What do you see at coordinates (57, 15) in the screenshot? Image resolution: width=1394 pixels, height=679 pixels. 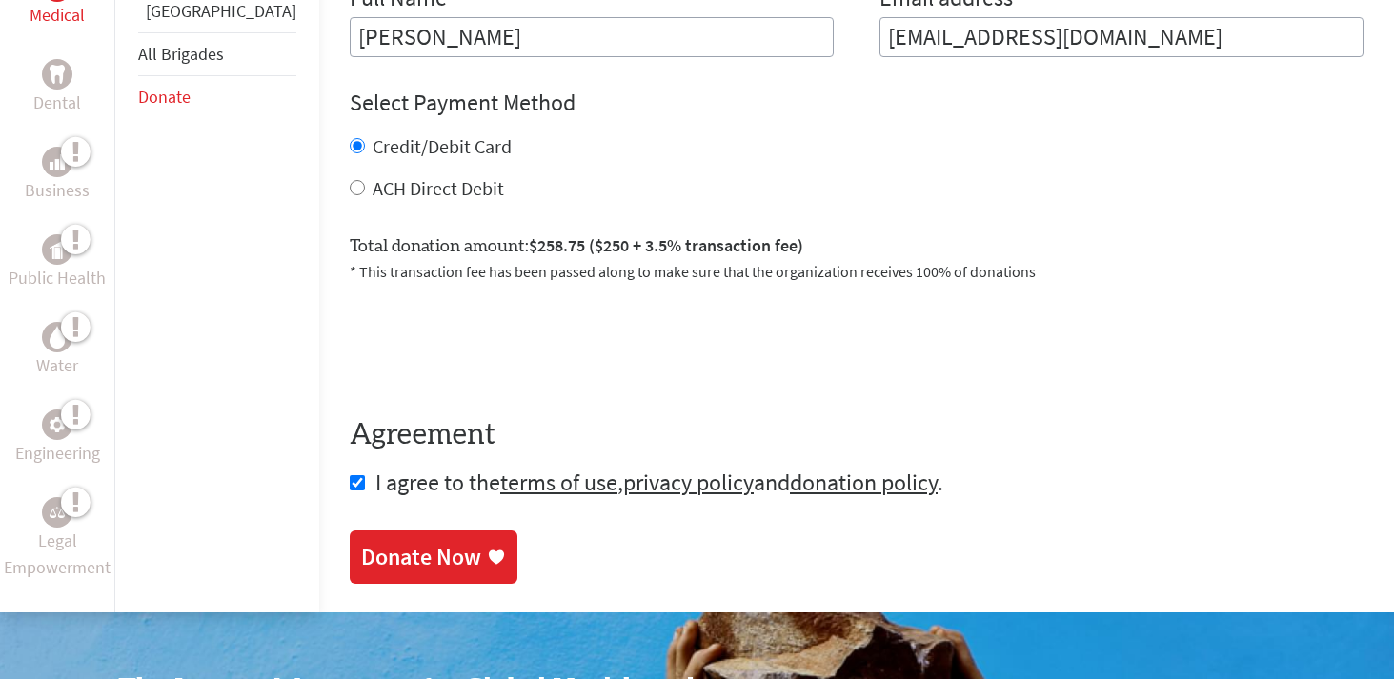 I see `p: Medical` at bounding box center [57, 15].